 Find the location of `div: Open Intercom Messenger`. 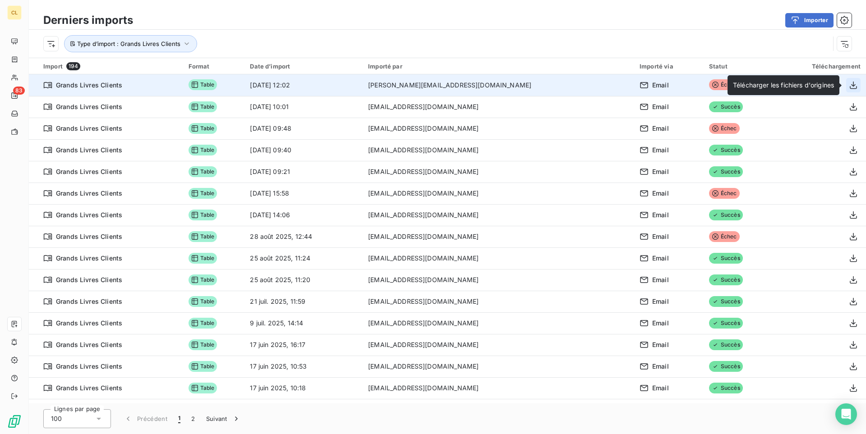

div: Open Intercom Messenger is located at coordinates (846, 414).